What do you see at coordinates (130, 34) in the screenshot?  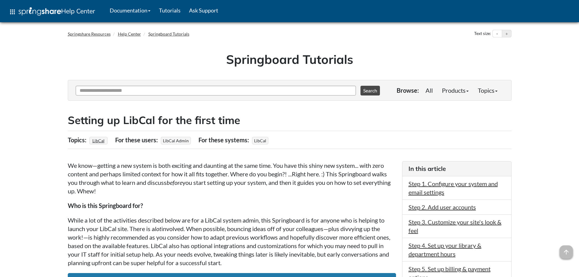 I see `a: Help Center` at bounding box center [130, 34].